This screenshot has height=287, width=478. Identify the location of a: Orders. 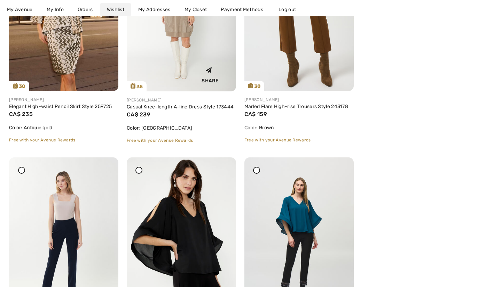
(85, 9).